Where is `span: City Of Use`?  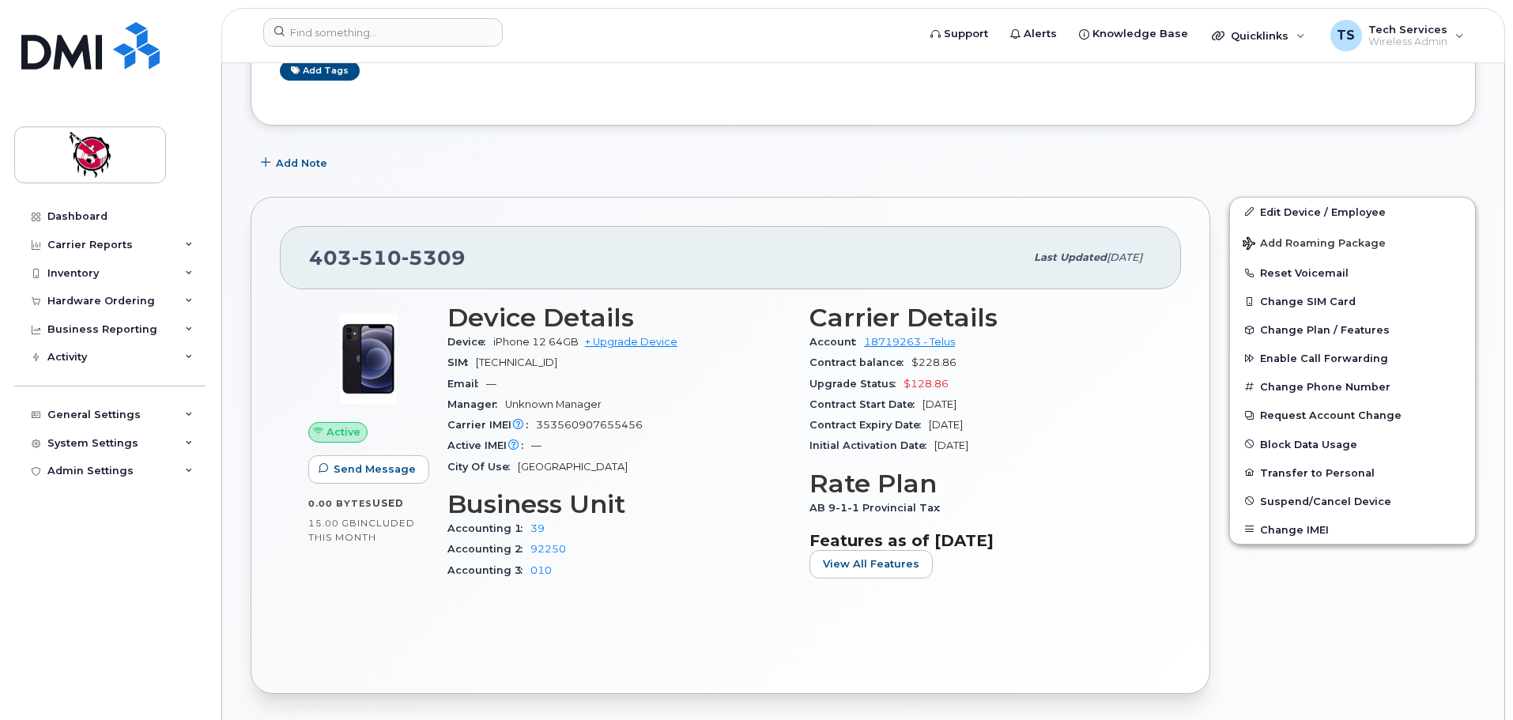 span: City Of Use is located at coordinates (482, 467).